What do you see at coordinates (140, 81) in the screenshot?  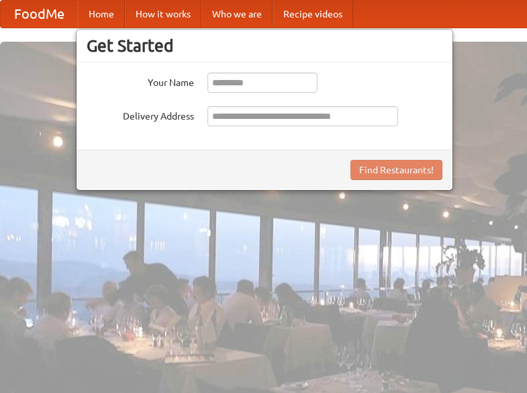 I see `label: Your Name` at bounding box center [140, 81].